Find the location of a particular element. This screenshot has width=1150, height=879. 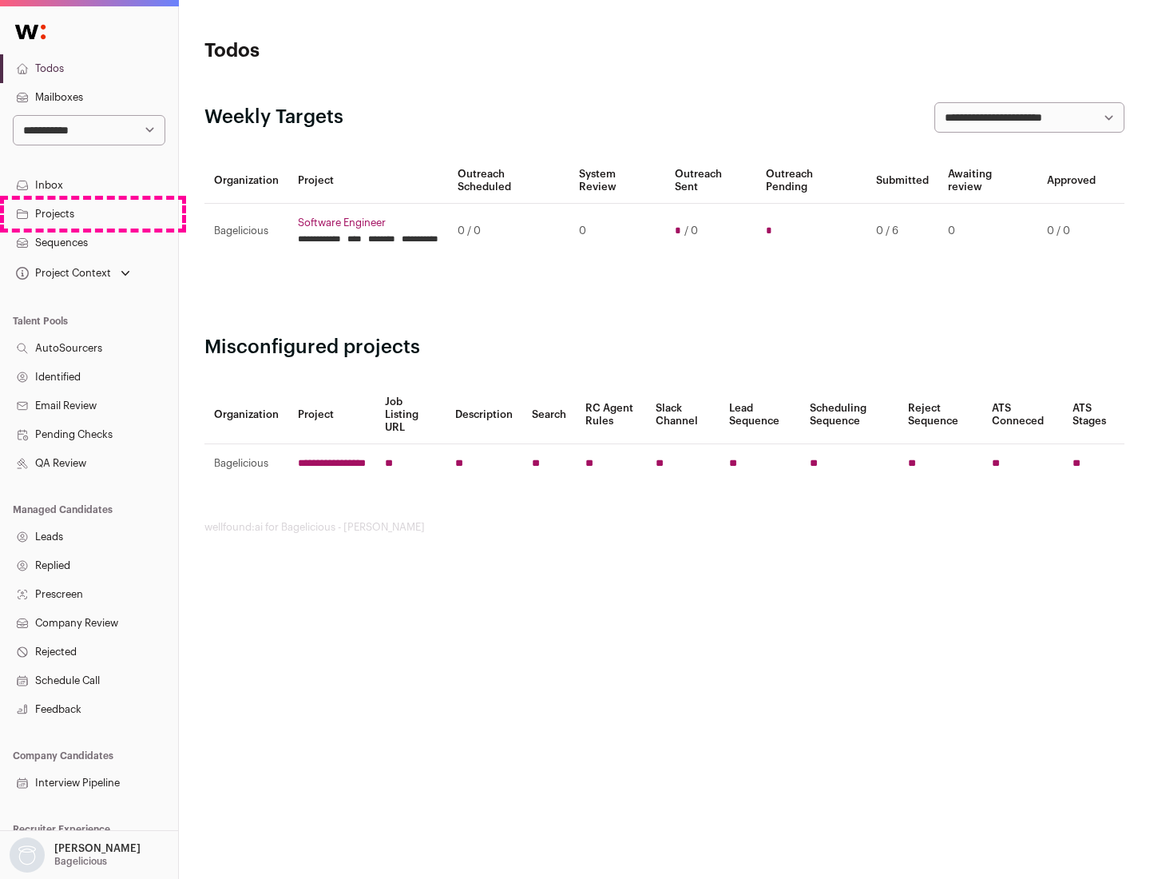

th: RC Agent Rules is located at coordinates (610, 415).